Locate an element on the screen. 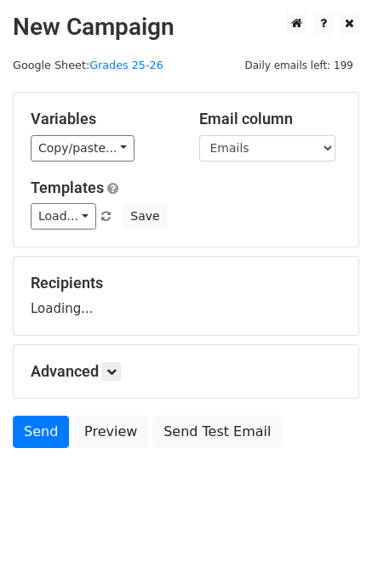  h5: Advanced is located at coordinates (185, 372).